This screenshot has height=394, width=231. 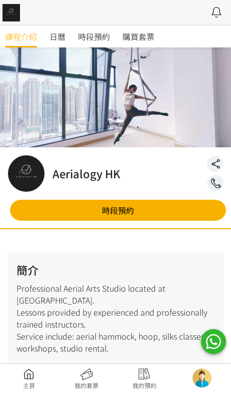 I want to click on span: 時段預約, so click(x=94, y=36).